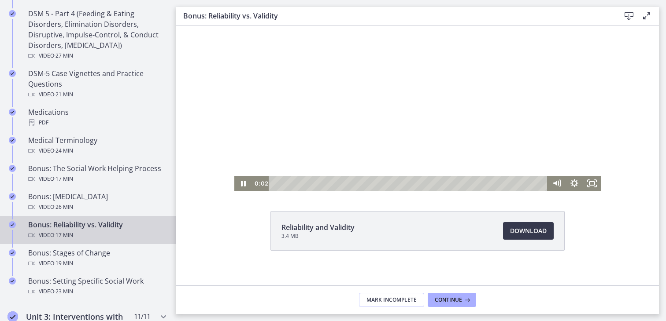 The image size is (666, 321). I want to click on div: Medical Terminology, so click(97, 146).